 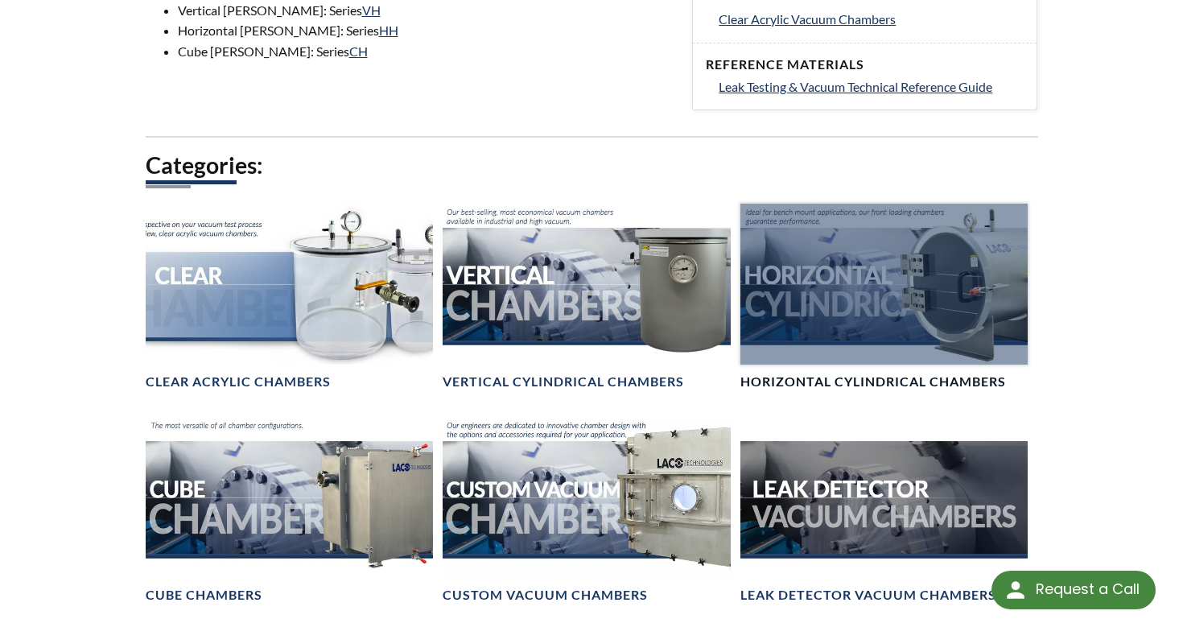 What do you see at coordinates (1016, 590) in the screenshot?
I see `img: round button` at bounding box center [1016, 590].